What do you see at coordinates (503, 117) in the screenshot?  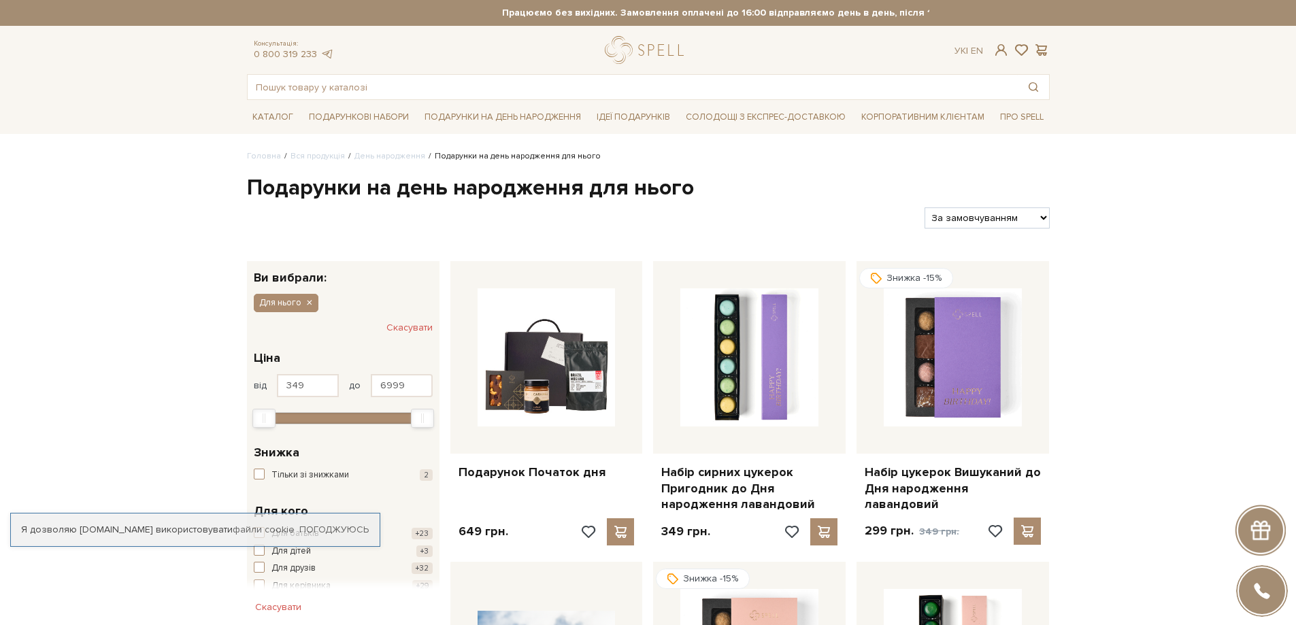 I see `span: Подарунки на День народження` at bounding box center [503, 117].